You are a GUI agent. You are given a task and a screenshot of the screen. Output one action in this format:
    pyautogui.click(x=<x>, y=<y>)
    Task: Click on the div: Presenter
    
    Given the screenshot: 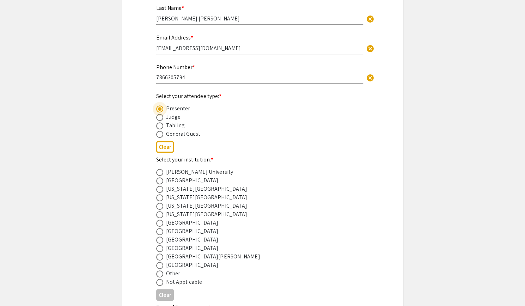 What is the action you would take?
    pyautogui.click(x=178, y=109)
    